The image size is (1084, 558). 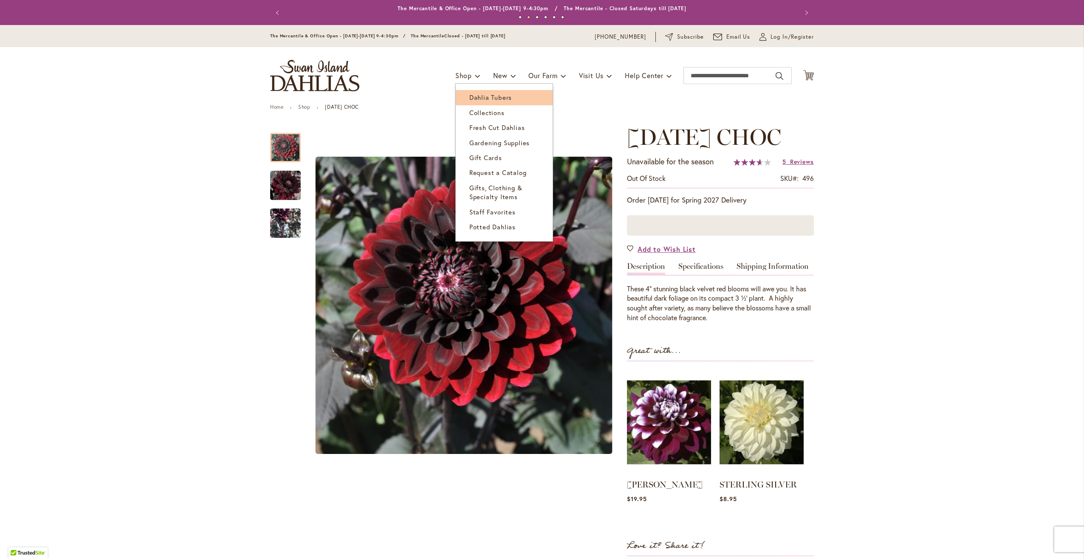 What do you see at coordinates (784, 161) in the screenshot?
I see `span: 5` at bounding box center [784, 161].